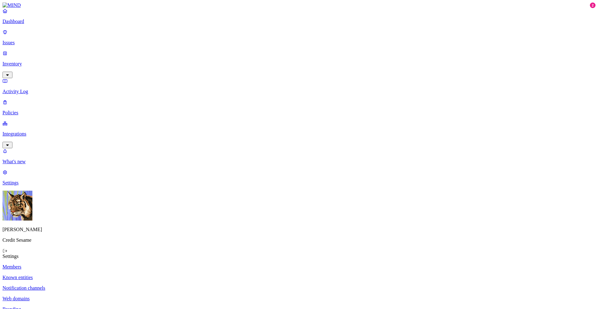  Describe the element at coordinates (593, 5) in the screenshot. I see `div: 2` at that location.